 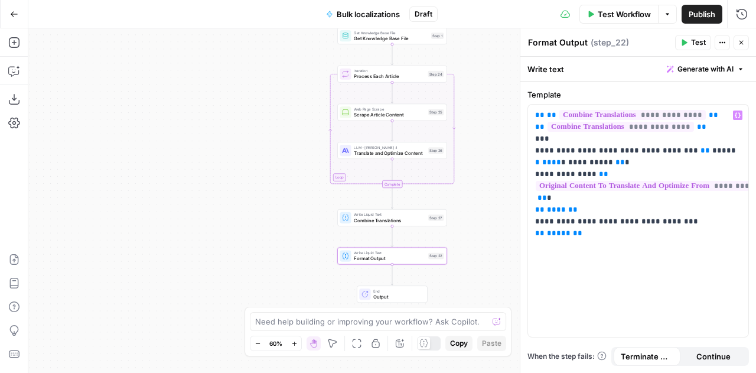 I want to click on button: Continue, so click(x=713, y=356).